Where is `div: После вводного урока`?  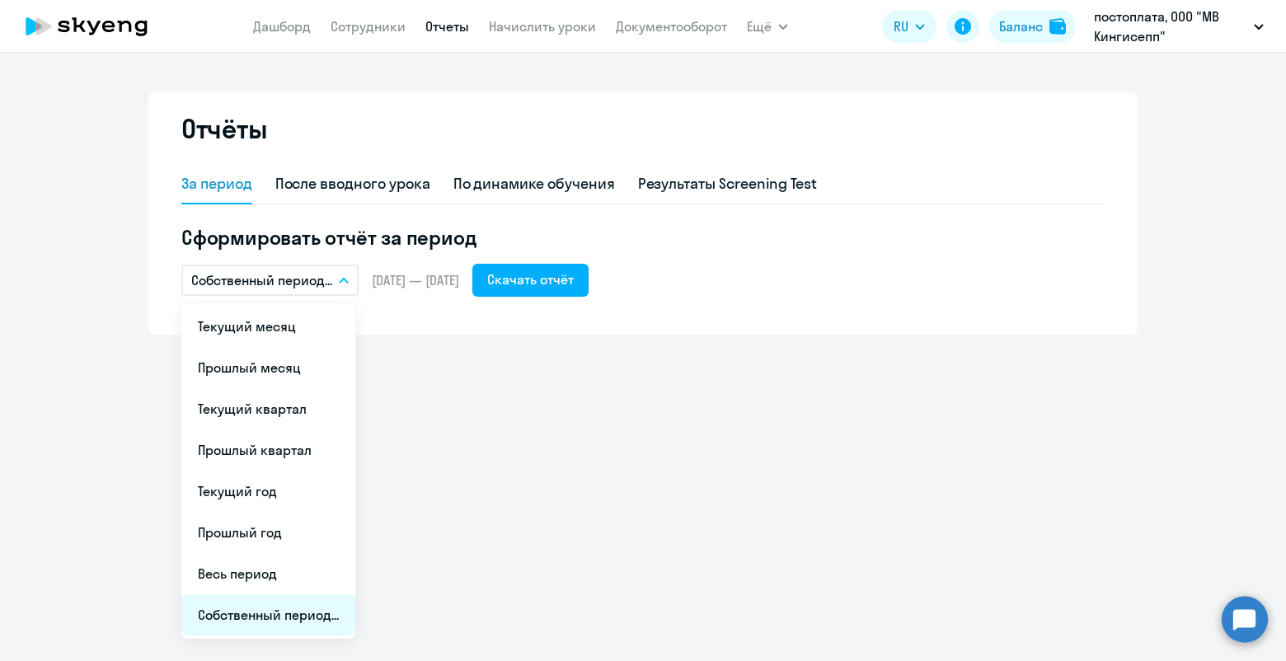 div: После вводного урока is located at coordinates (353, 184).